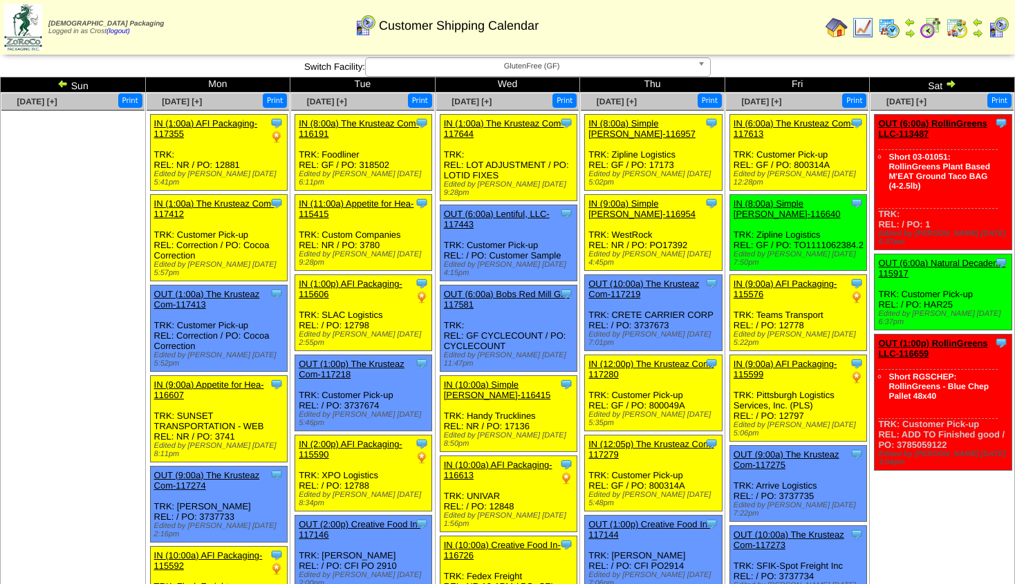  I want to click on a: OUT (6:00a) Lentiful, LLC-117443, so click(496, 219).